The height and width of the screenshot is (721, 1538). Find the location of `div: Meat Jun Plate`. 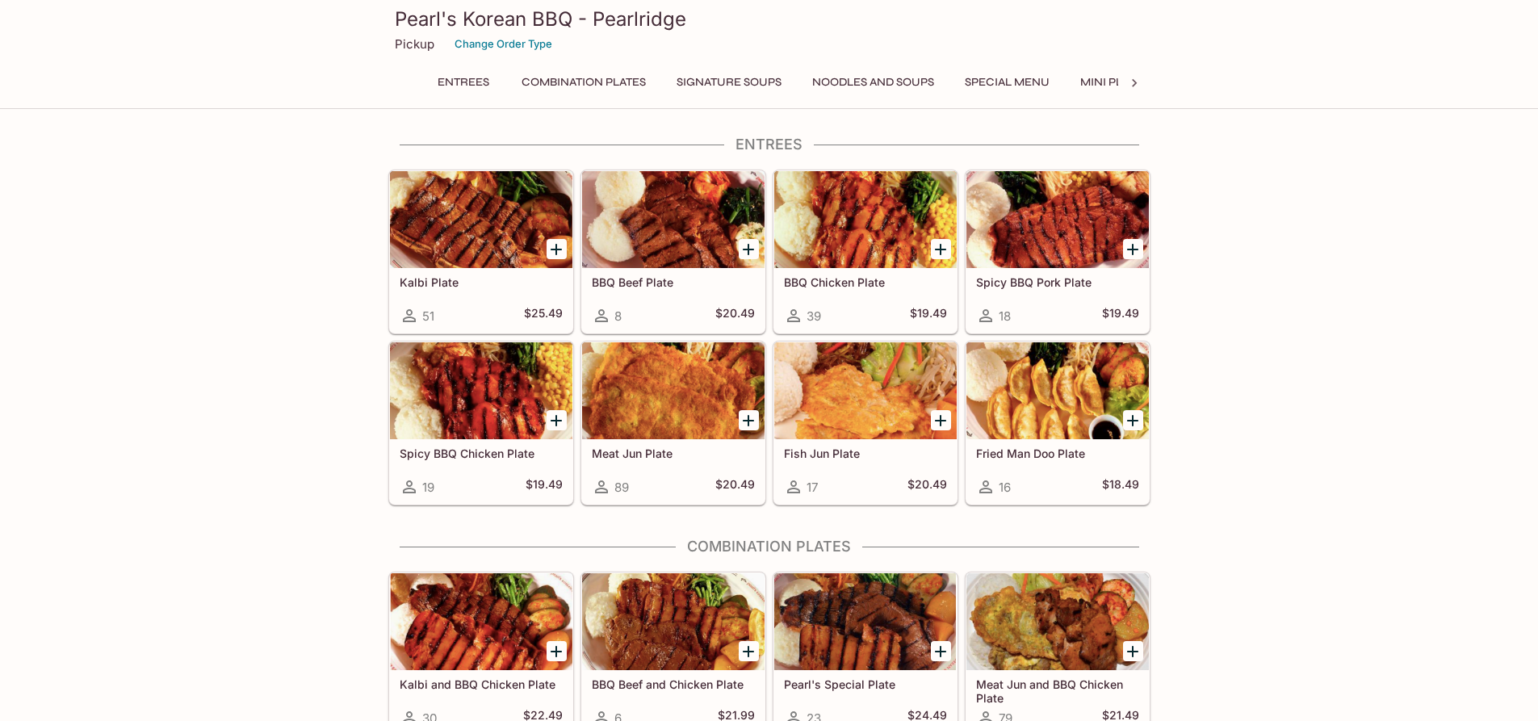

div: Meat Jun Plate is located at coordinates (674, 391).